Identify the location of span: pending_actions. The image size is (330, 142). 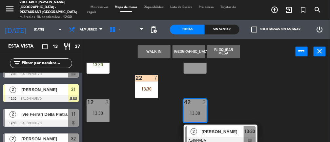
(153, 29).